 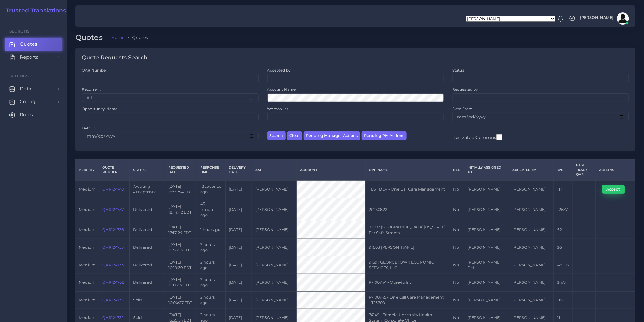 What do you see at coordinates (113, 300) in the screenshot?
I see `a: QAR124731` at bounding box center [113, 300].